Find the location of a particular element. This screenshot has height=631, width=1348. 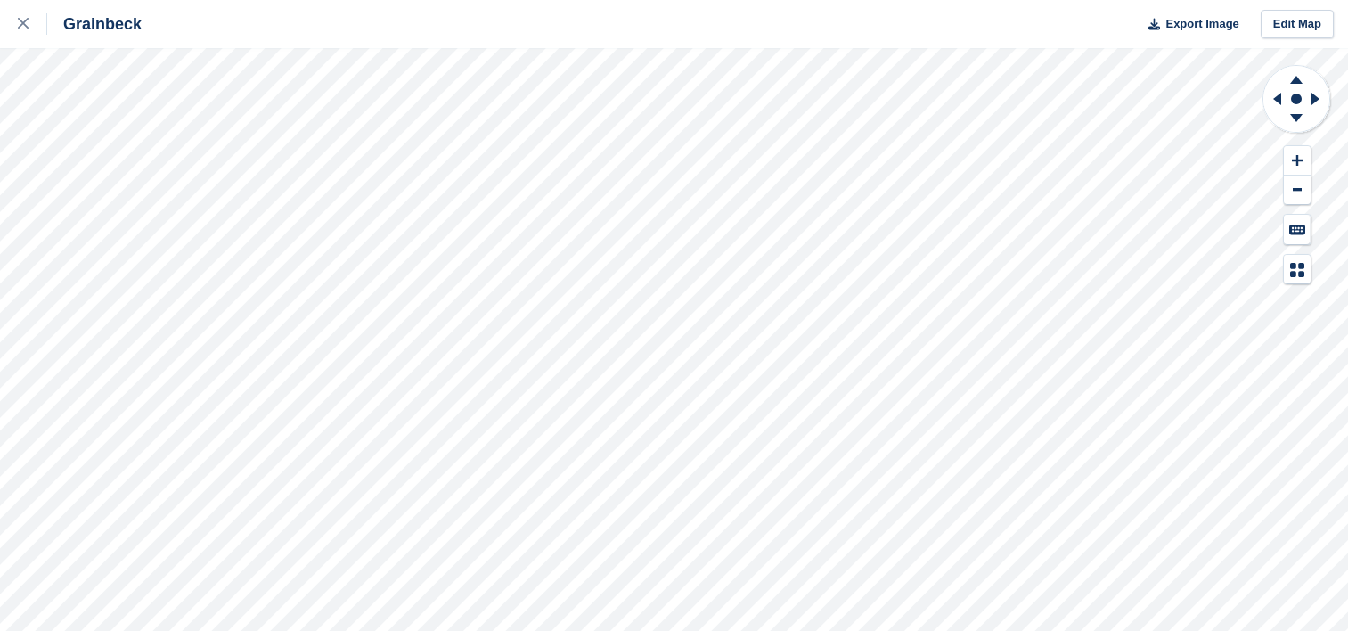

a: Edit Map is located at coordinates (1298, 24).